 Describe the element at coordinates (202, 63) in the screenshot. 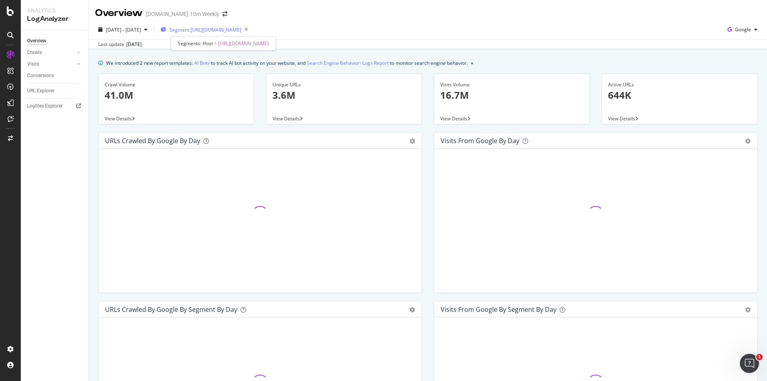

I see `a: AI Bots` at that location.